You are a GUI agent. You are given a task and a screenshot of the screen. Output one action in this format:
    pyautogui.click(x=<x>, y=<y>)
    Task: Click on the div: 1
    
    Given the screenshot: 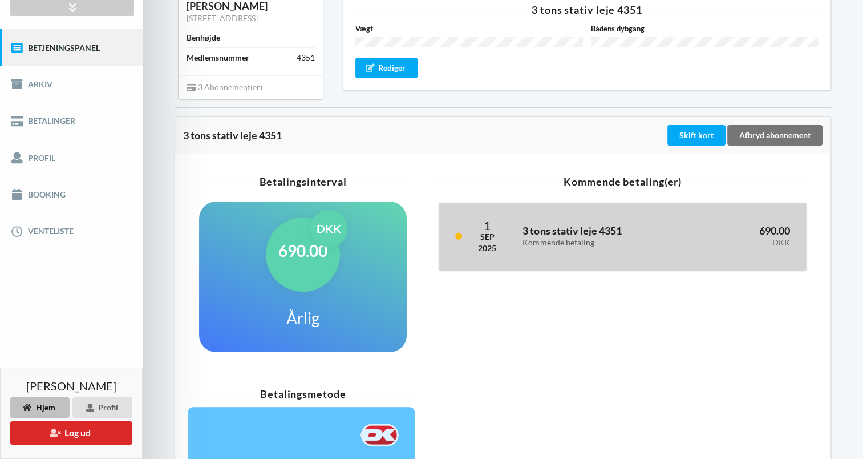 What is the action you would take?
    pyautogui.click(x=487, y=225)
    